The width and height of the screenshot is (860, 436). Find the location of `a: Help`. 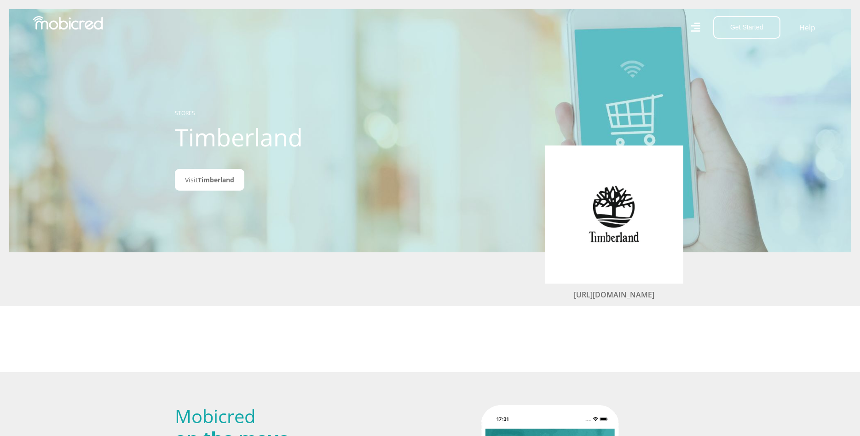

a: Help is located at coordinates (807, 28).